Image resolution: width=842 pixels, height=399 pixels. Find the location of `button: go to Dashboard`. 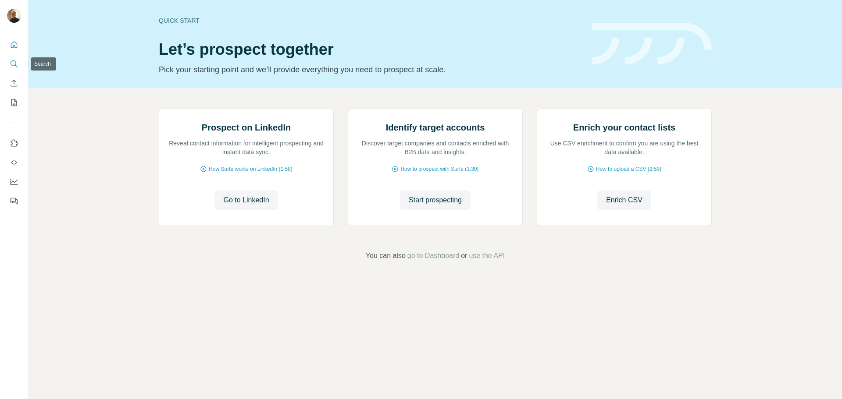

button: go to Dashboard is located at coordinates (433, 256).